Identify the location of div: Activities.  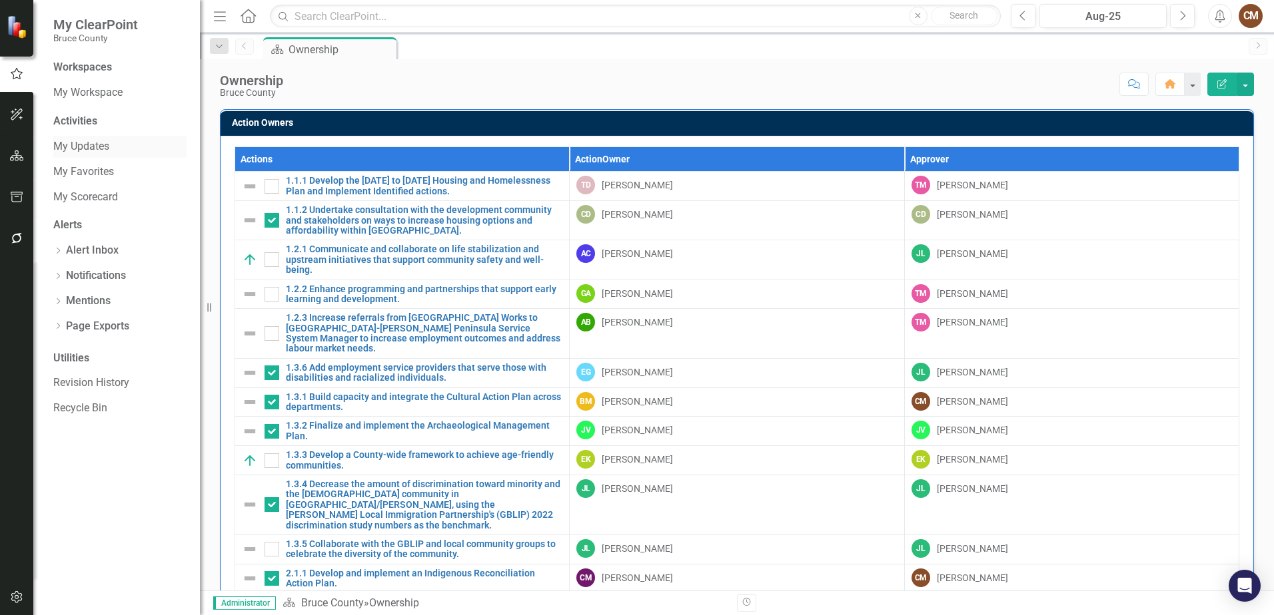
(120, 121).